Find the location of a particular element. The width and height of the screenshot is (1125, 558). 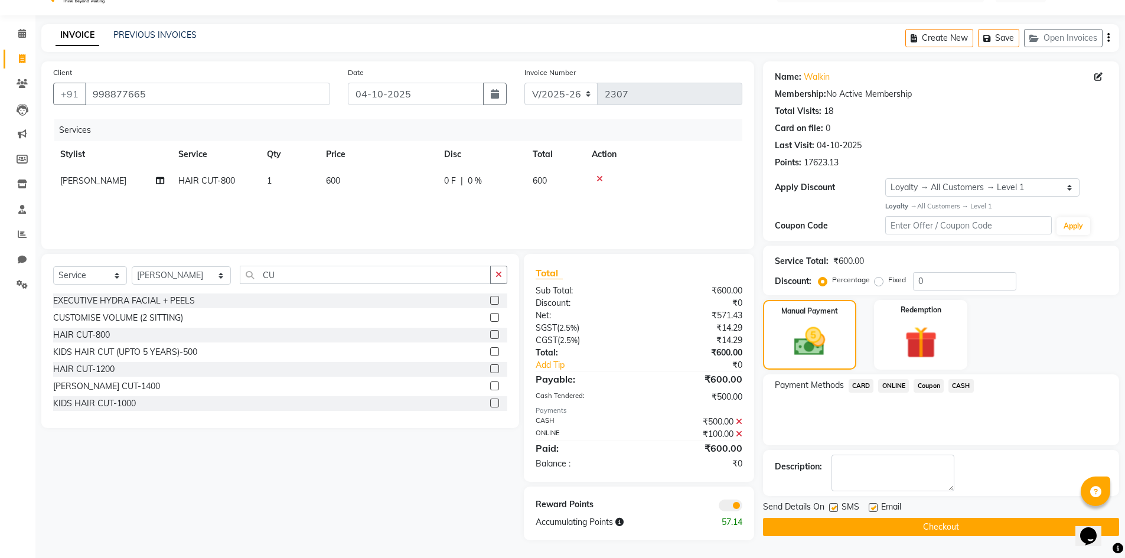

div: HAIR CUT-800 is located at coordinates (81, 335).